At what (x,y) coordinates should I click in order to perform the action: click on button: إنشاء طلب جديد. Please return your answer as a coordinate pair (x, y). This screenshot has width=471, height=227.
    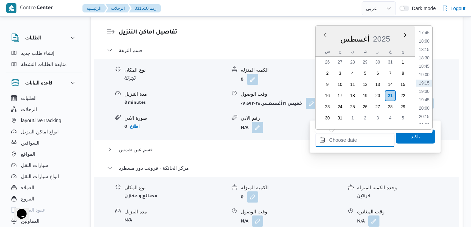
    Looking at the image, I should click on (44, 53).